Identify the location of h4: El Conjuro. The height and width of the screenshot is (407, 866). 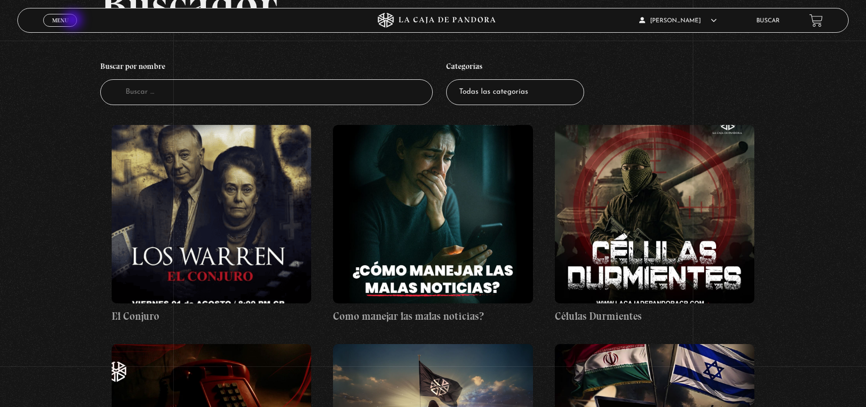
(211, 317).